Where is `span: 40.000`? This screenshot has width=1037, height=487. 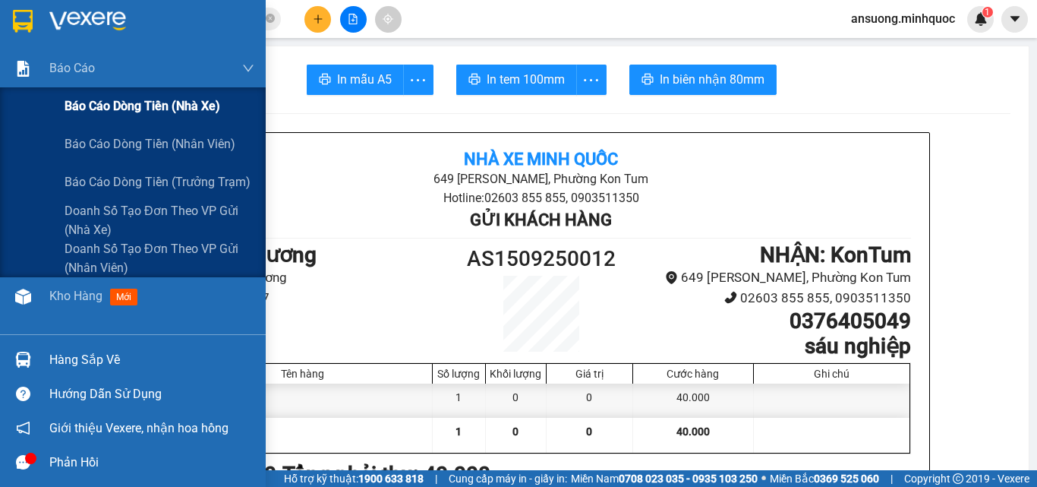
span: 40.000 is located at coordinates (693, 431).